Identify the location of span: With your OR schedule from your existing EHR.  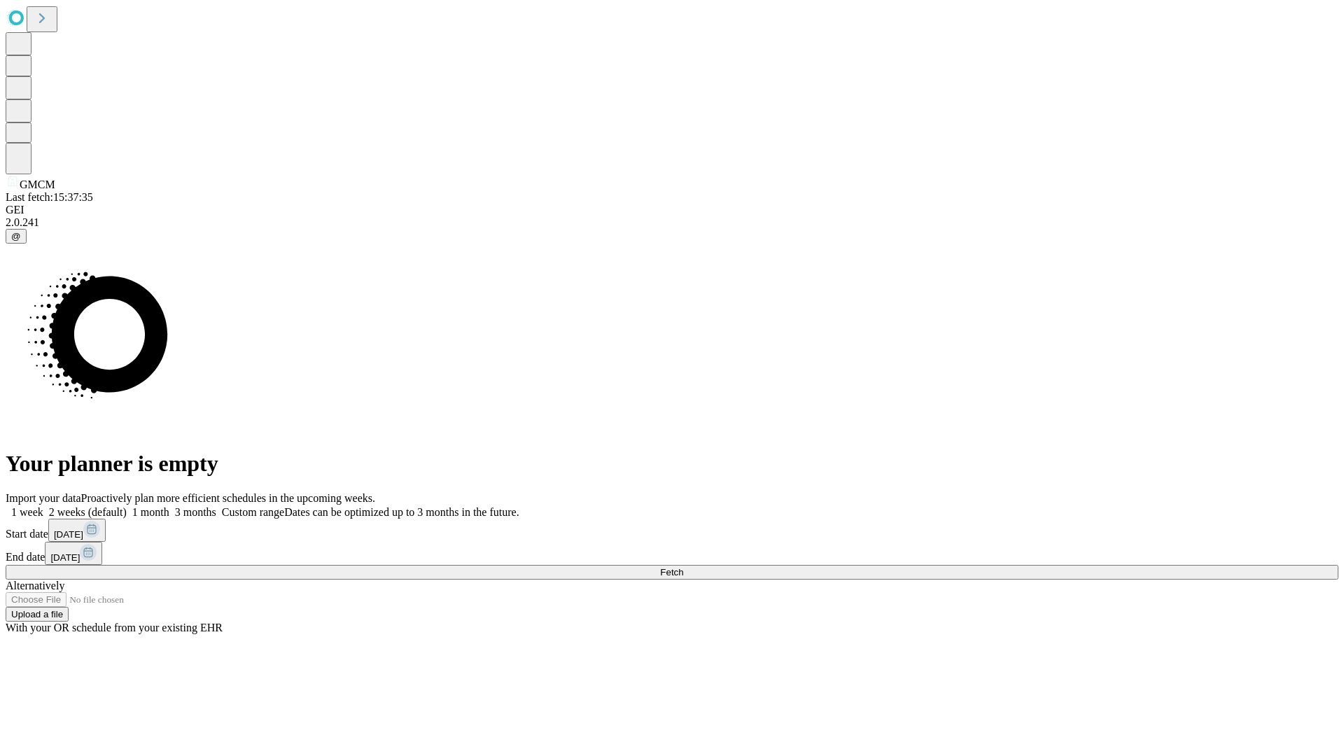
(114, 627).